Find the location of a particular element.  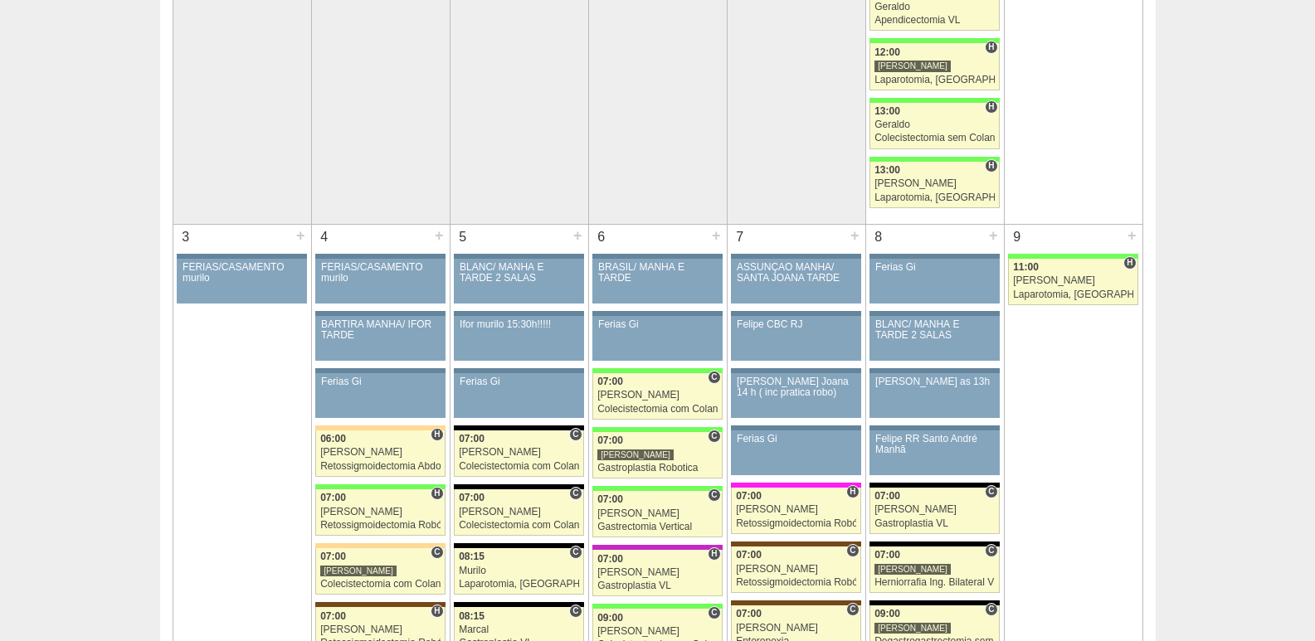

a: FÉRIAS/CASAMENTO murilo is located at coordinates (241, 281).